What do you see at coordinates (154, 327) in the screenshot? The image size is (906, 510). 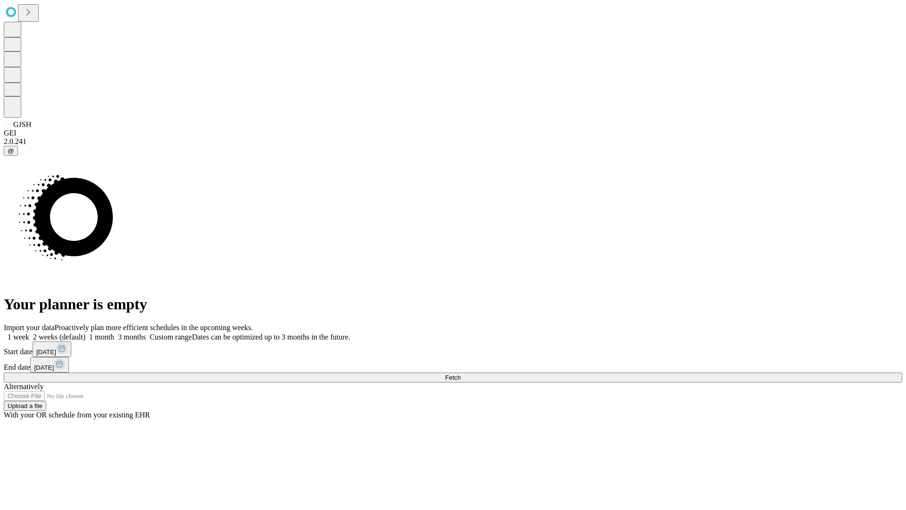 I see `span: Proactively plan more efficient schedules in the upcoming weeks.` at bounding box center [154, 327].